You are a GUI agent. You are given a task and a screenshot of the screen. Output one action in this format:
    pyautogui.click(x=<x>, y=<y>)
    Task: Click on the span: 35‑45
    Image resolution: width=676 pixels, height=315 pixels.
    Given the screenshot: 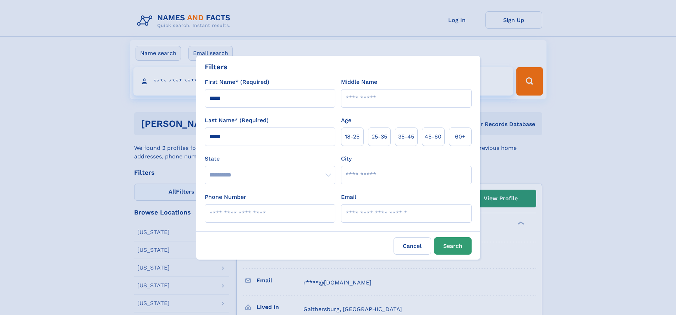 What is the action you would take?
    pyautogui.click(x=406, y=137)
    